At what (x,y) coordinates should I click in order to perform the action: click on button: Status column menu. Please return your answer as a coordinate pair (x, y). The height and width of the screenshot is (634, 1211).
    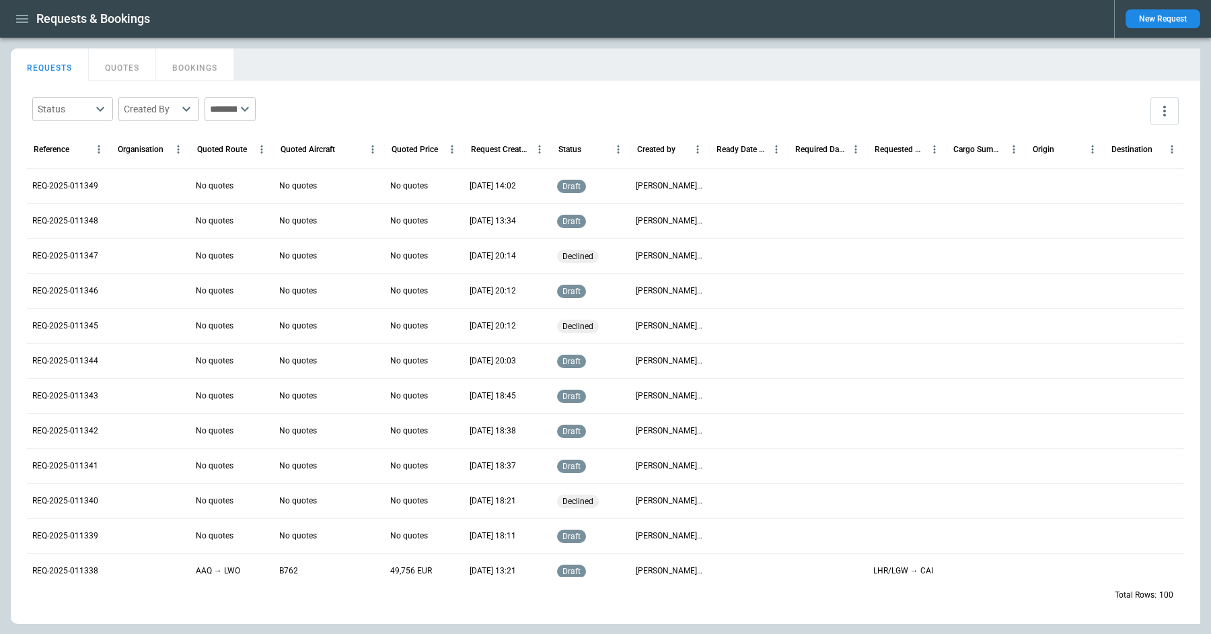
    Looking at the image, I should click on (618, 149).